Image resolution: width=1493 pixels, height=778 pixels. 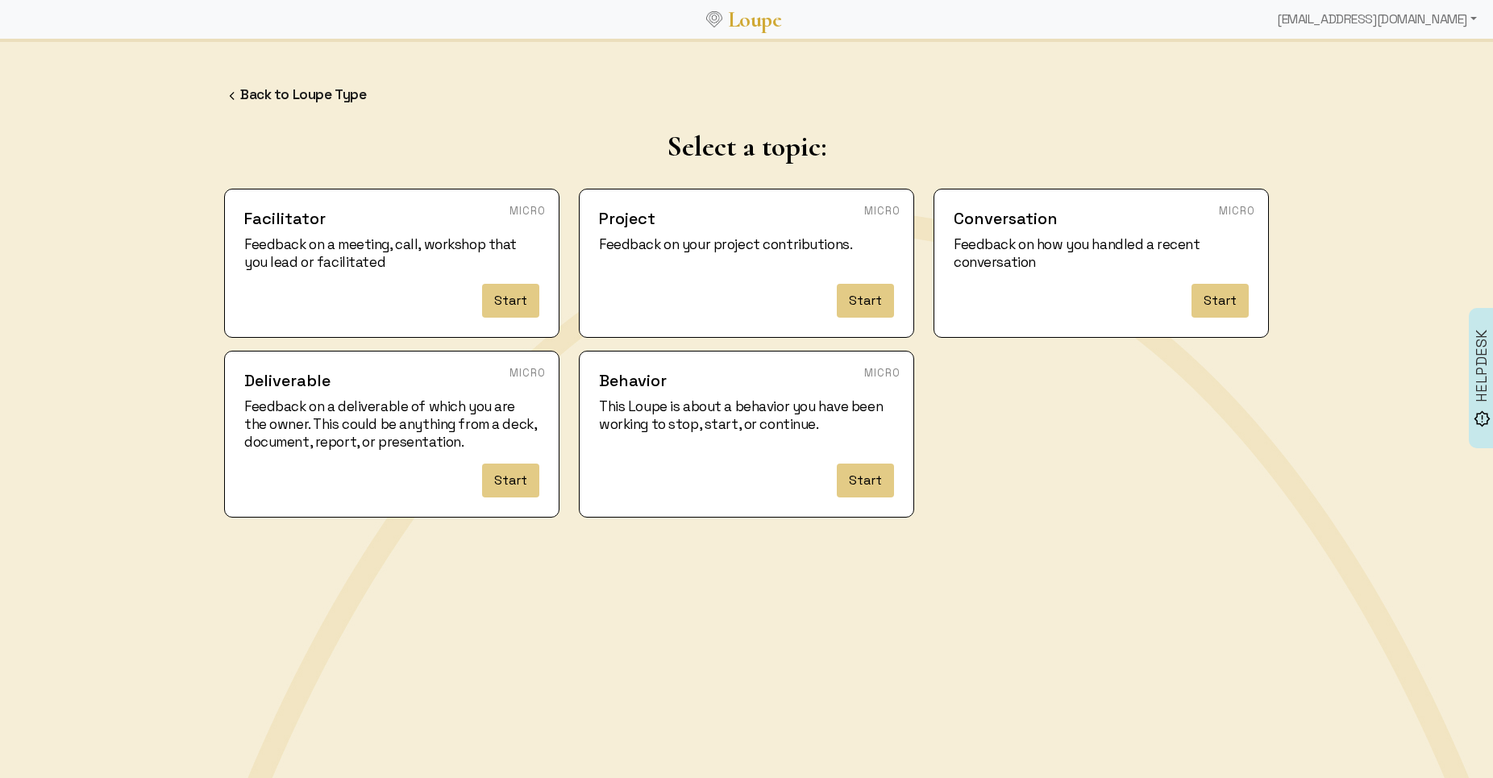 What do you see at coordinates (746, 146) in the screenshot?
I see `h1: Select a topic:` at bounding box center [746, 146].